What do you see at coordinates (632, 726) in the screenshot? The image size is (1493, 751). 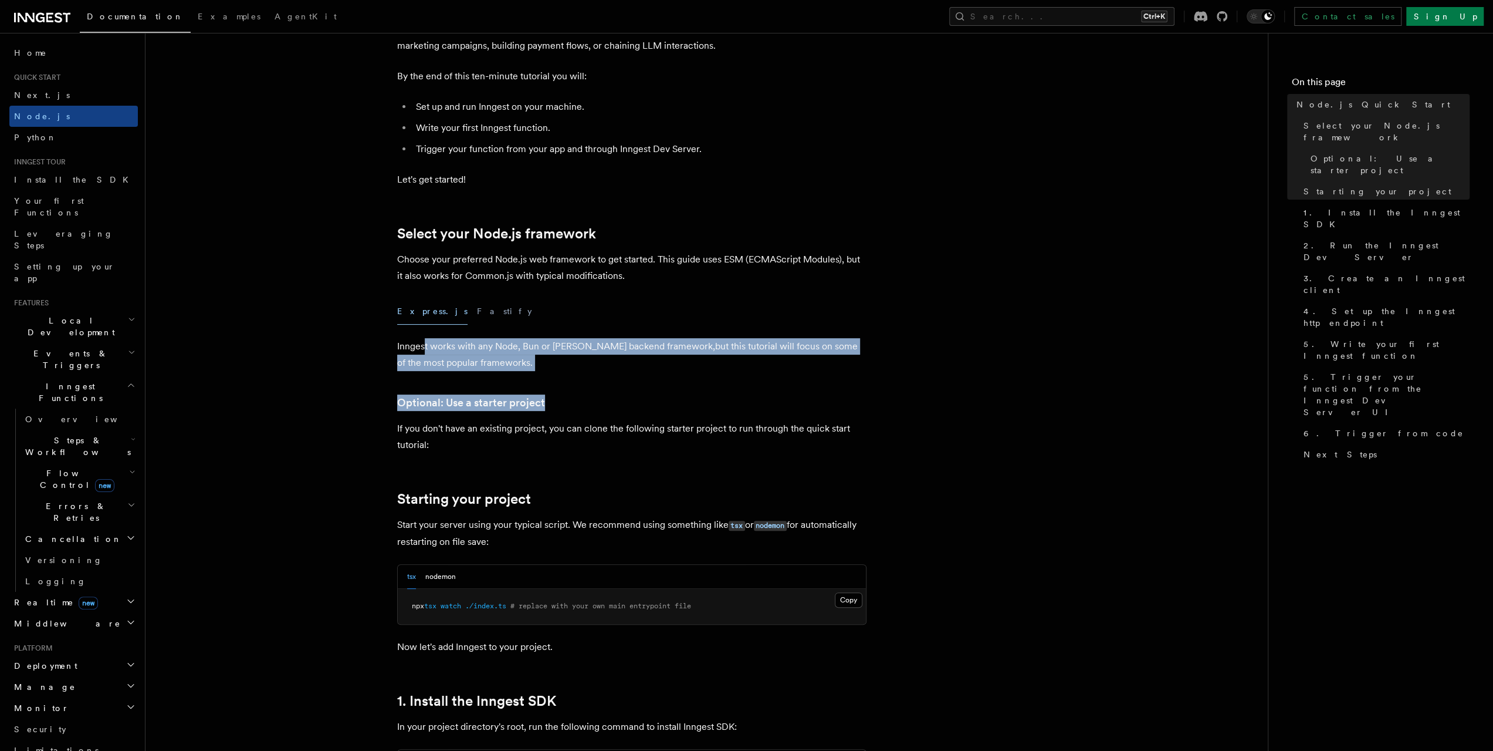 I see `p: In your project directory's root, run the following command to install Inngest SDK:` at bounding box center [632, 726].